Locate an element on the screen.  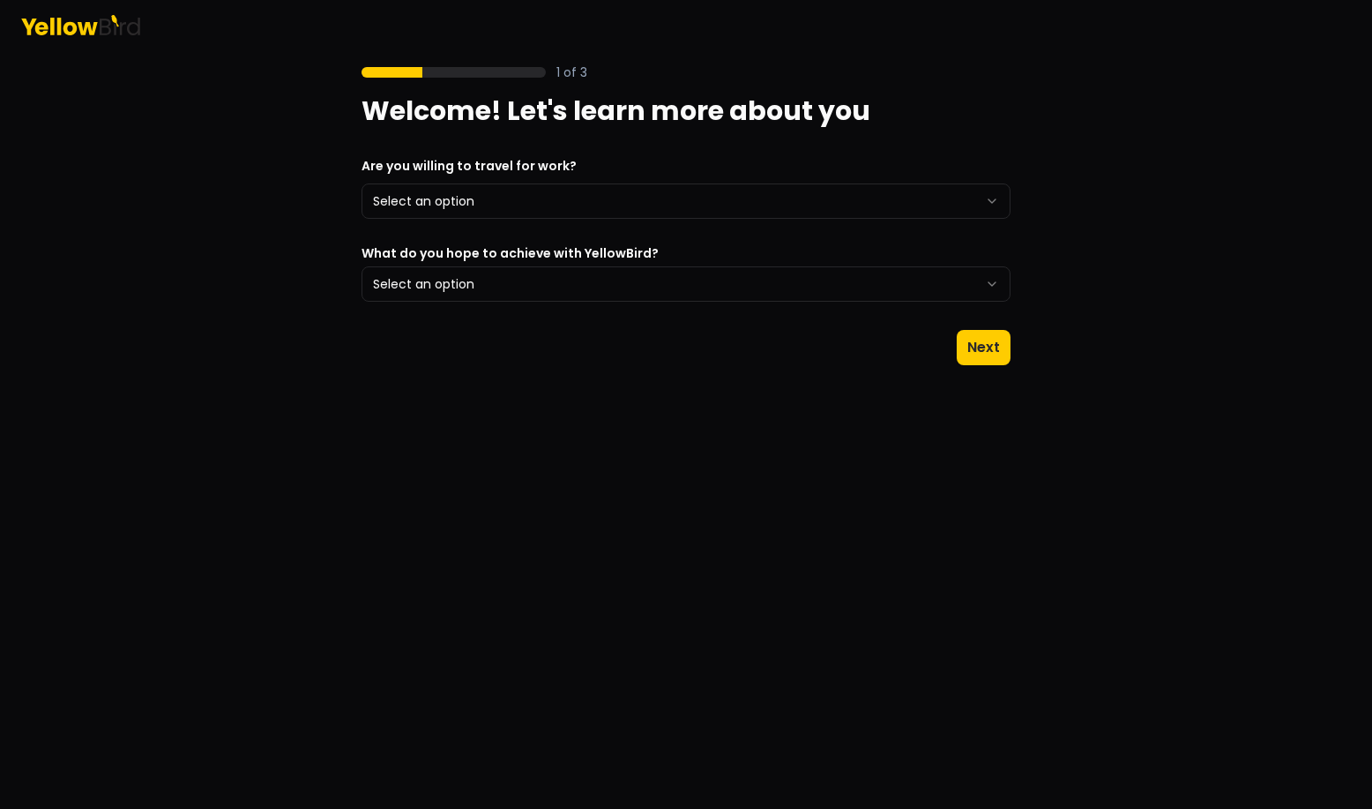
h1: Welcome! Let's learn more about you is located at coordinates (686, 111).